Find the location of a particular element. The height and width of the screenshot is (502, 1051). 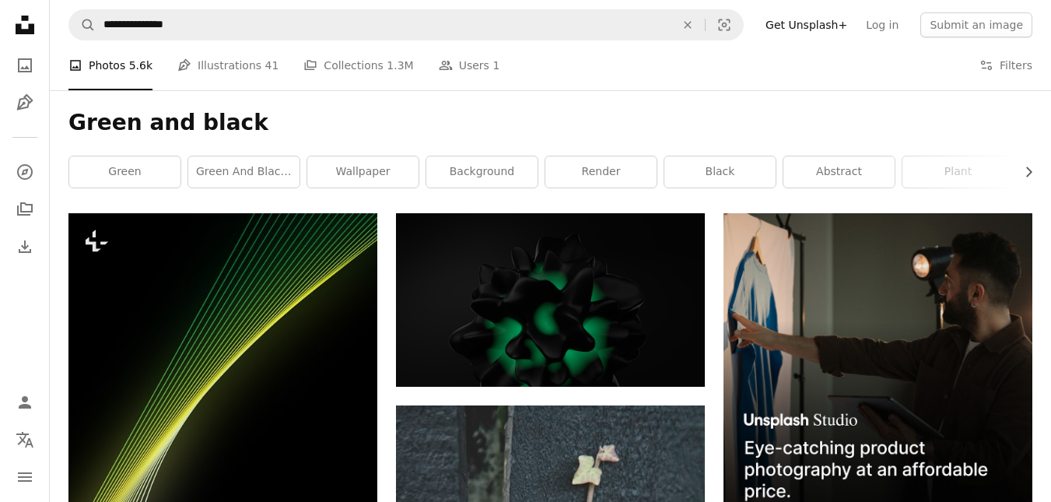

a: Get Unsplash+ is located at coordinates (806, 25).